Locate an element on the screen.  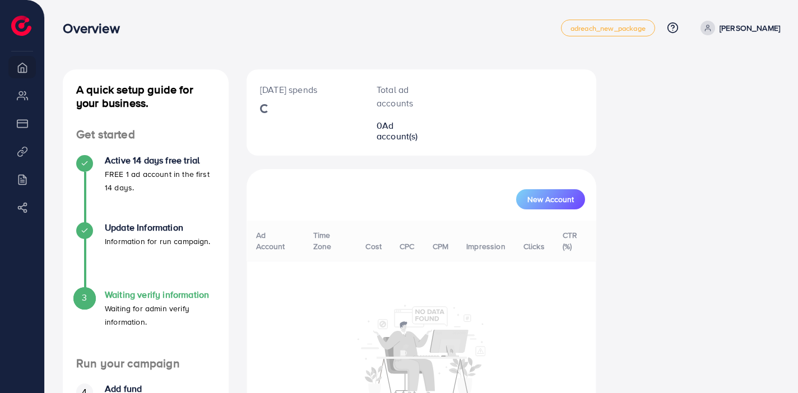
h4: Waiting verify information is located at coordinates (160, 295).